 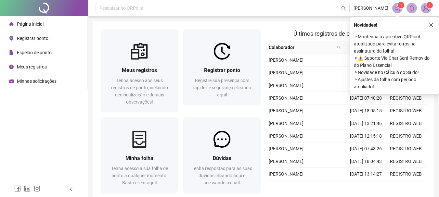 I want to click on a: Minha folhaTenha acesso a sua folha de ponto a qualquer momento. Basta clicar aqui!, so click(x=139, y=155).